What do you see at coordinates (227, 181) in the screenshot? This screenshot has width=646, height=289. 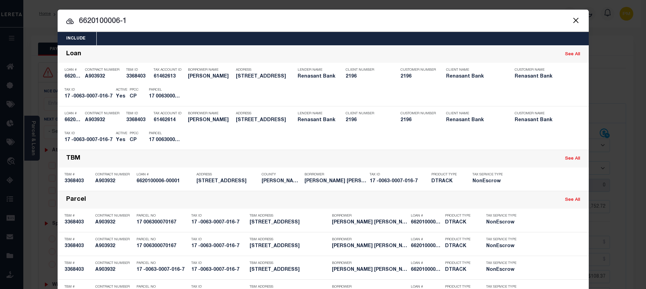 I see `h5: 3906 IVY RD NE` at bounding box center [227, 181].